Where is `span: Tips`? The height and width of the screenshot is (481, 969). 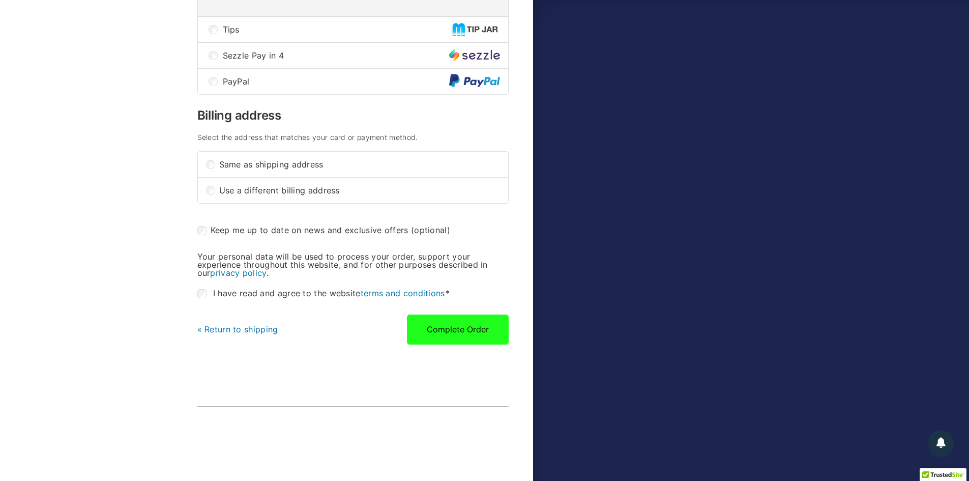 span: Tips is located at coordinates (337, 30).